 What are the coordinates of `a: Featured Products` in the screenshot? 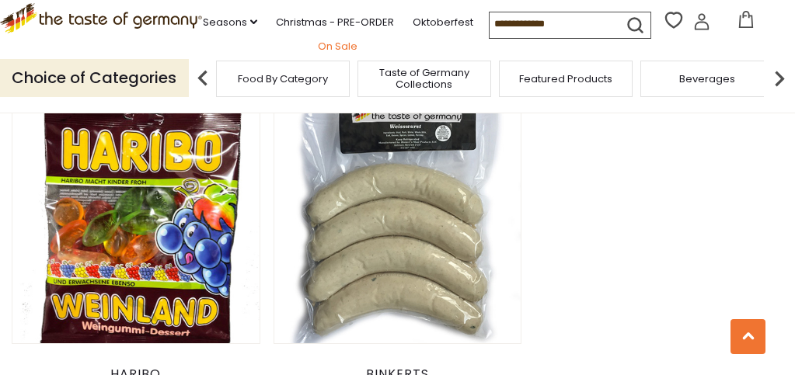 It's located at (566, 78).